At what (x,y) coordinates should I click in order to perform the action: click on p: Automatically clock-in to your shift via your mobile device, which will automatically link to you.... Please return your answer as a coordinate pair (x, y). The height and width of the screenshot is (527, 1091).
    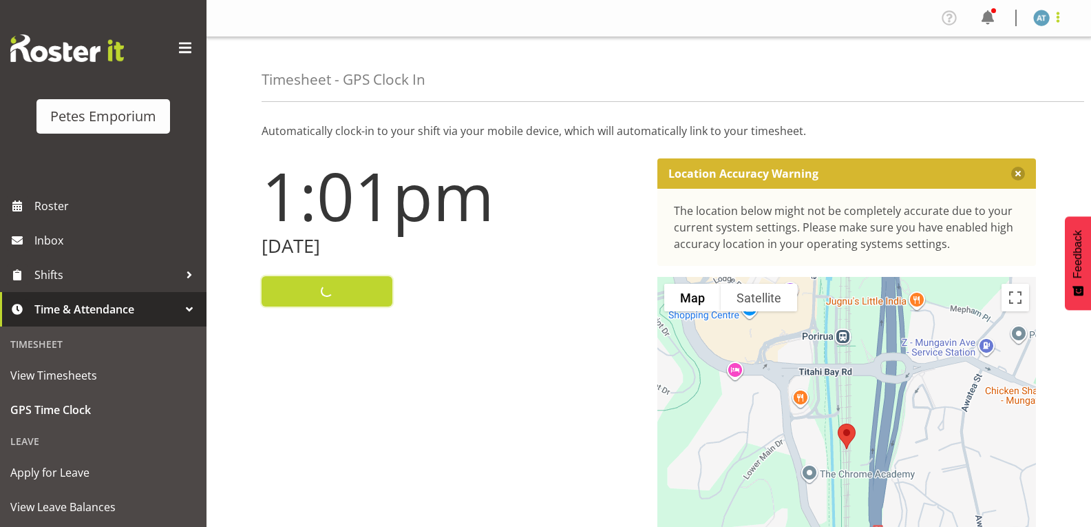
    Looking at the image, I should click on (648, 131).